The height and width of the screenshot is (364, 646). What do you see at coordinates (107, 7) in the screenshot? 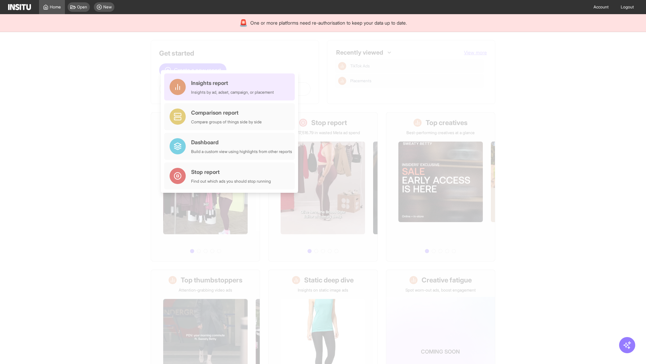
I see `span: New` at bounding box center [107, 7].